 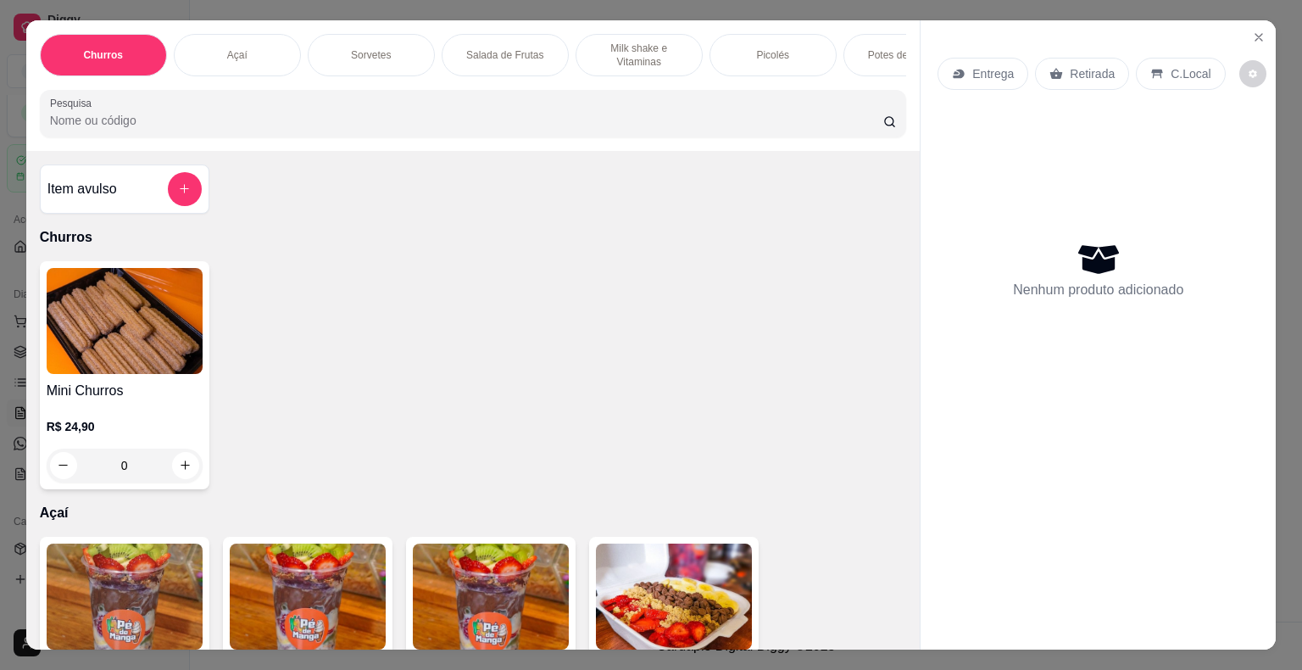 I want to click on p: Potes de Sorvete, so click(x=907, y=55).